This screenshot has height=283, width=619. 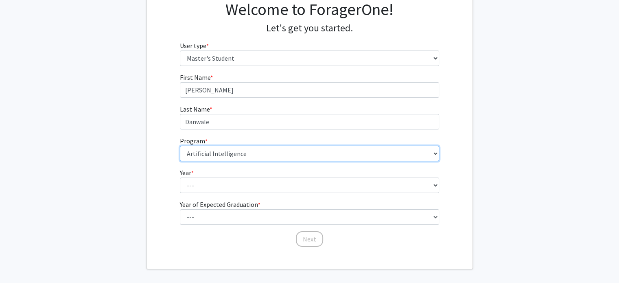 What do you see at coordinates (309, 28) in the screenshot?
I see `h4: Let's get you started.` at bounding box center [309, 28].